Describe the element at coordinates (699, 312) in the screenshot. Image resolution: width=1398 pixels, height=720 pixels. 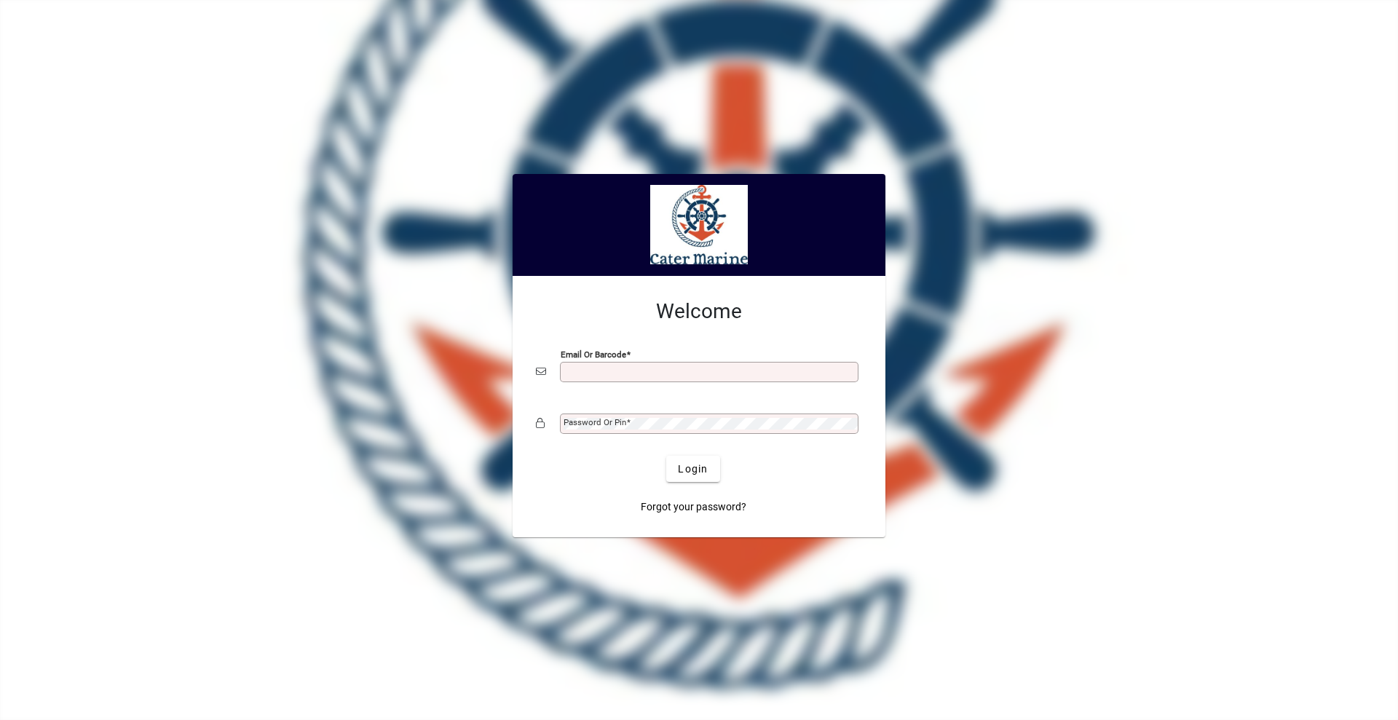
I see `h2: Welcome` at that location.